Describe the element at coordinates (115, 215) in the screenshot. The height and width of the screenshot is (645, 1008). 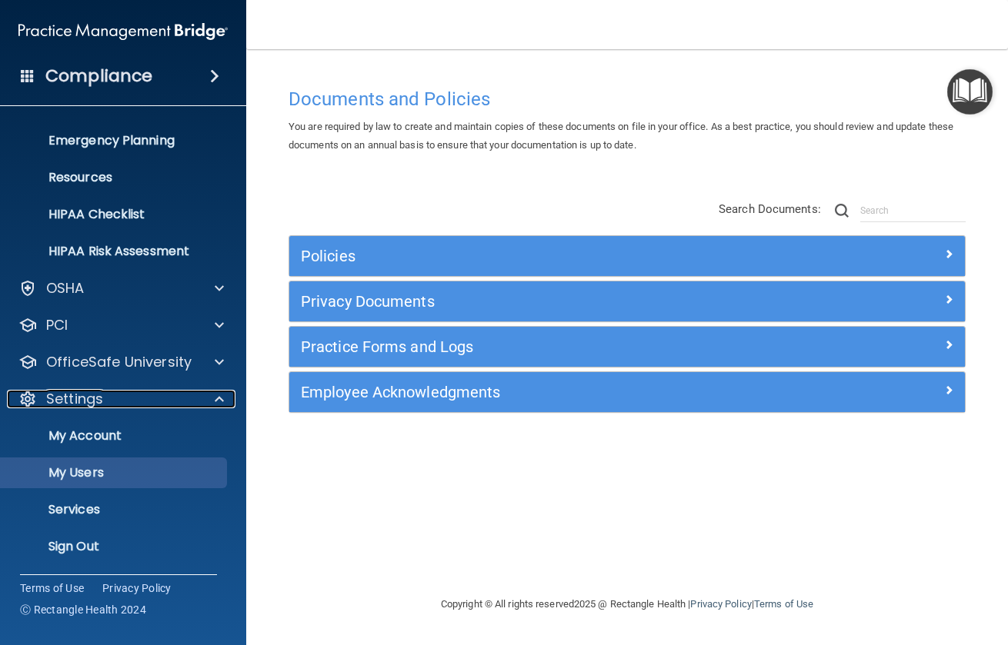
I see `p: HIPAA Checklist` at that location.